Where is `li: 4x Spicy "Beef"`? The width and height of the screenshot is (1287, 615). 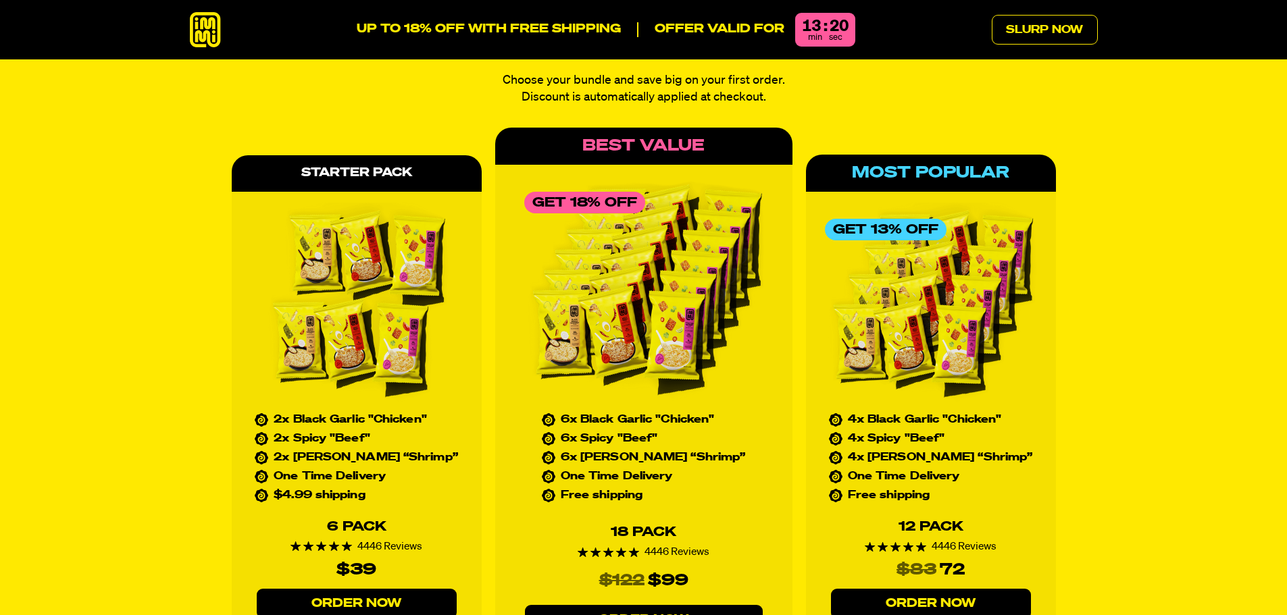
li: 4x Spicy "Beef" is located at coordinates (931, 439).